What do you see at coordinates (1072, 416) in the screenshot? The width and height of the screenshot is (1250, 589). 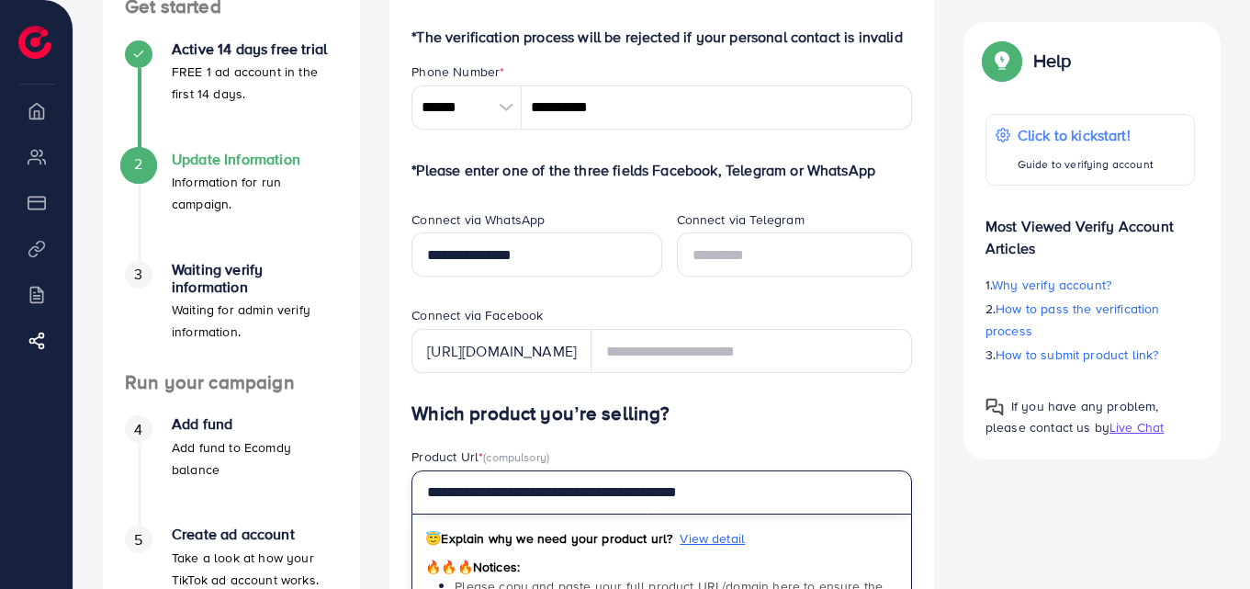 I see `span: If you have any problem, please contact us by` at bounding box center [1072, 416].